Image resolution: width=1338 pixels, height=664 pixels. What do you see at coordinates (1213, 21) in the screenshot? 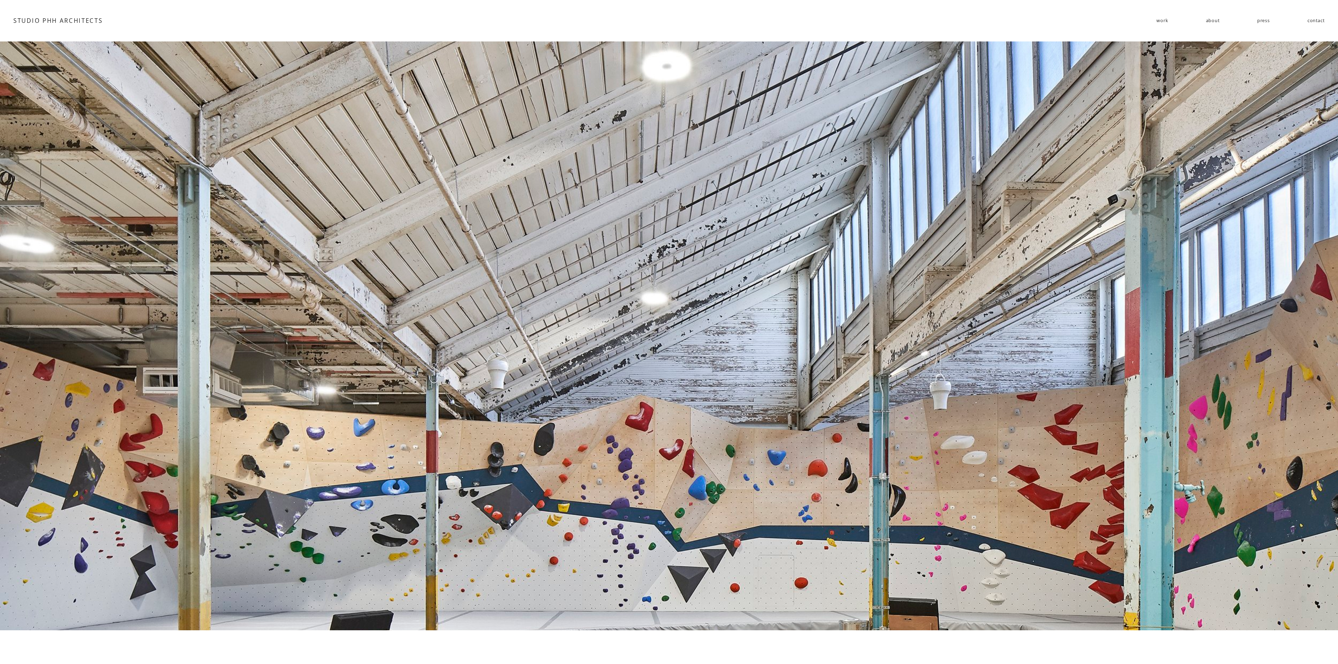
I see `a: about` at bounding box center [1213, 21].